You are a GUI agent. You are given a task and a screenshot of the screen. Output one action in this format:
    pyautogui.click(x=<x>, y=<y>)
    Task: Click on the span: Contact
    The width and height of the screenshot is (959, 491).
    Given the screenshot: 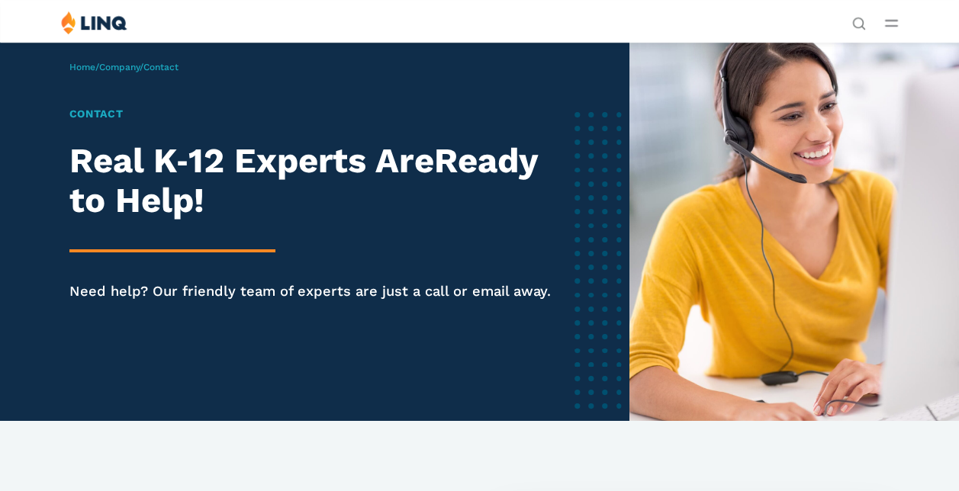 What is the action you would take?
    pyautogui.click(x=161, y=67)
    